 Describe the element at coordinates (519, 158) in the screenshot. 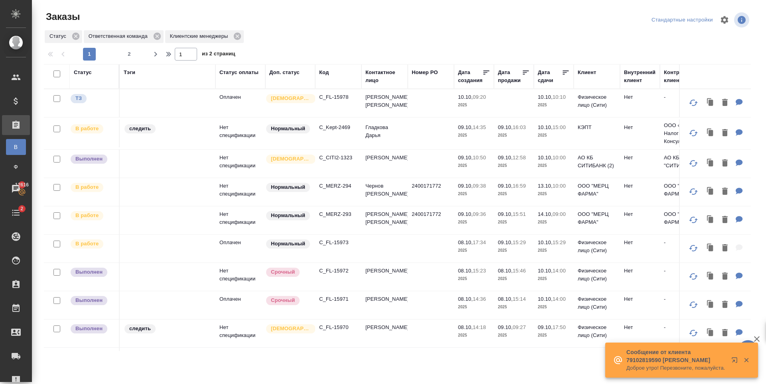

I see `p: 12:58` at that location.